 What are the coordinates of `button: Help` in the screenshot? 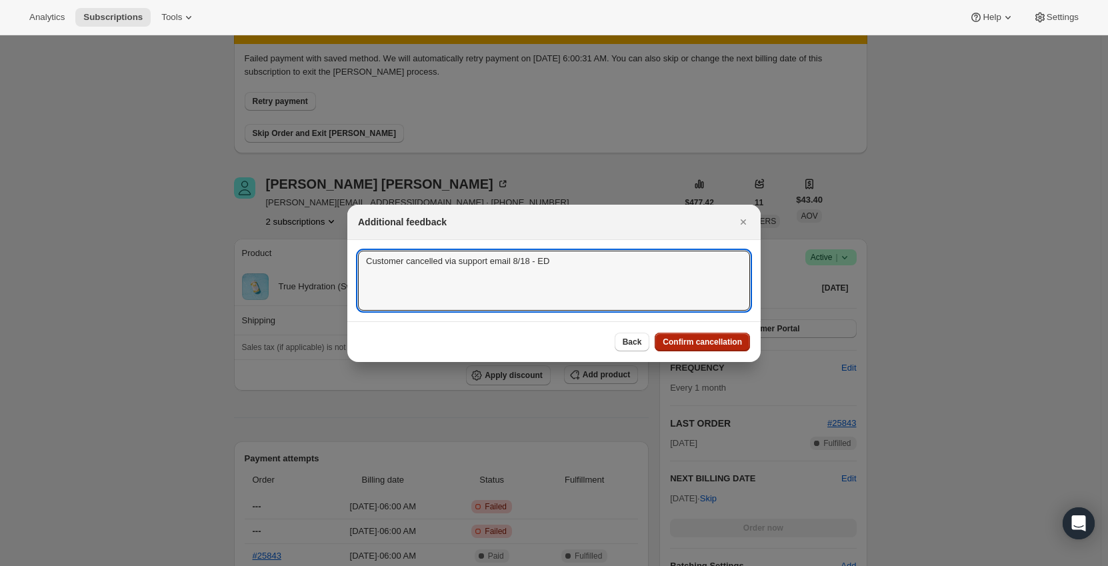 It's located at (992, 17).